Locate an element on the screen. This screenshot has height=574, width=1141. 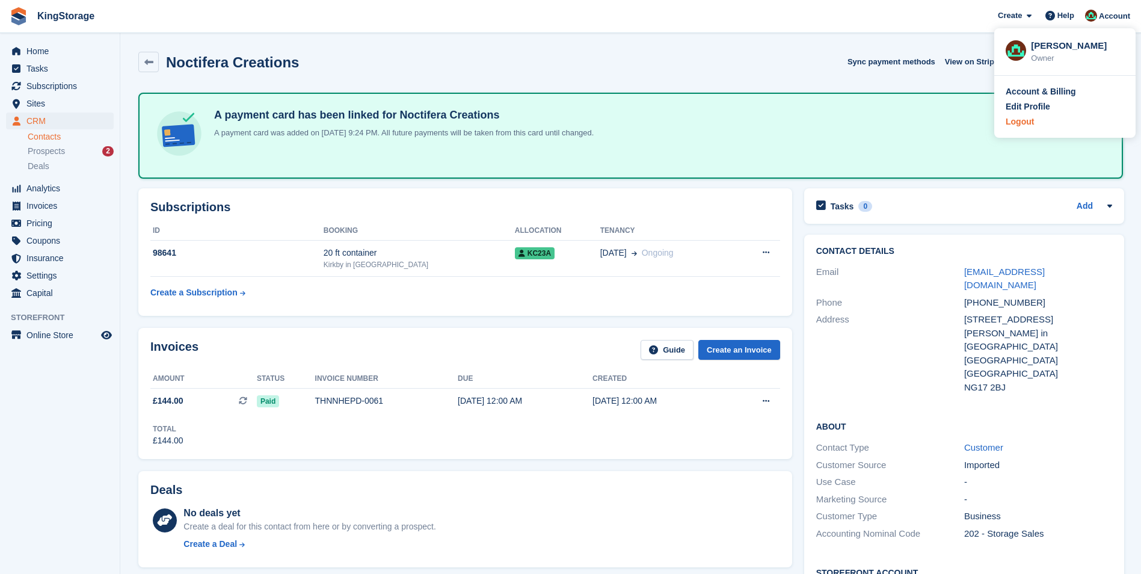
span: Settings is located at coordinates (63, 275).